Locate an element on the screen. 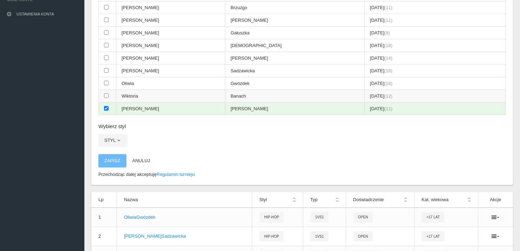 Image resolution: width=520 pixels, height=251 pixels. th: Akcje is located at coordinates (495, 200).